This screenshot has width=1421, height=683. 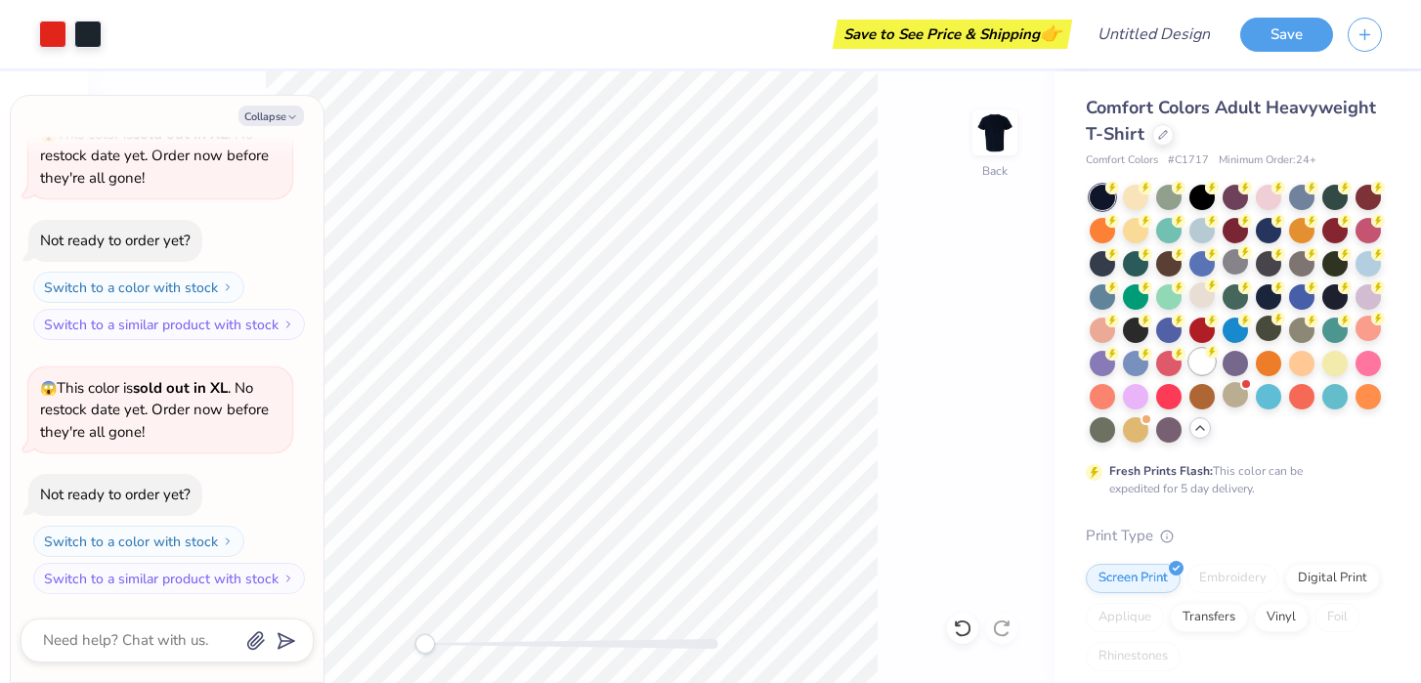 I want to click on div: Back, so click(x=995, y=171).